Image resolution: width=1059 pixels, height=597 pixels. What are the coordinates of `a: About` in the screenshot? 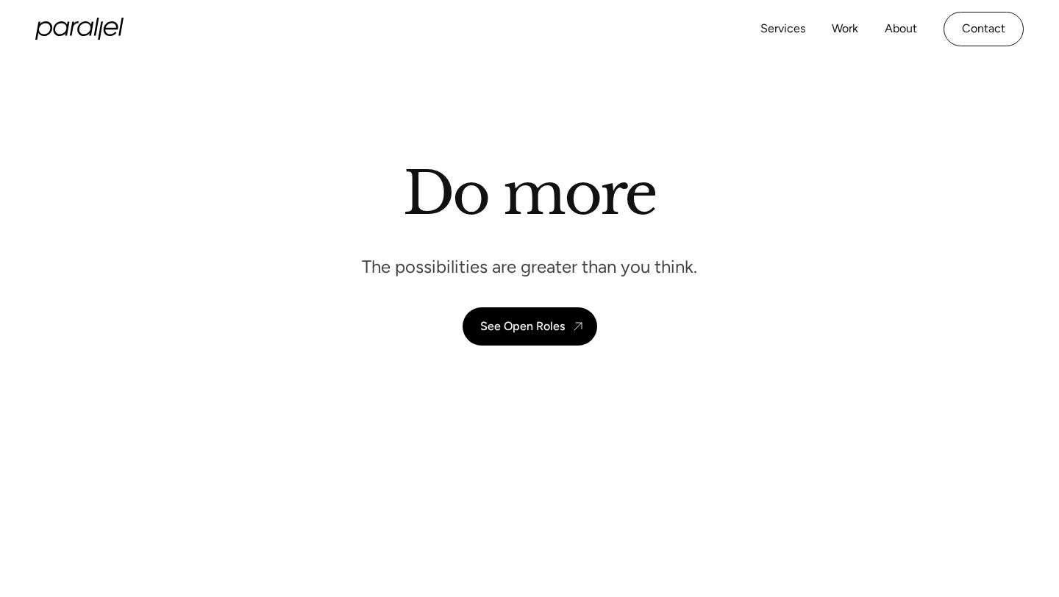 It's located at (901, 29).